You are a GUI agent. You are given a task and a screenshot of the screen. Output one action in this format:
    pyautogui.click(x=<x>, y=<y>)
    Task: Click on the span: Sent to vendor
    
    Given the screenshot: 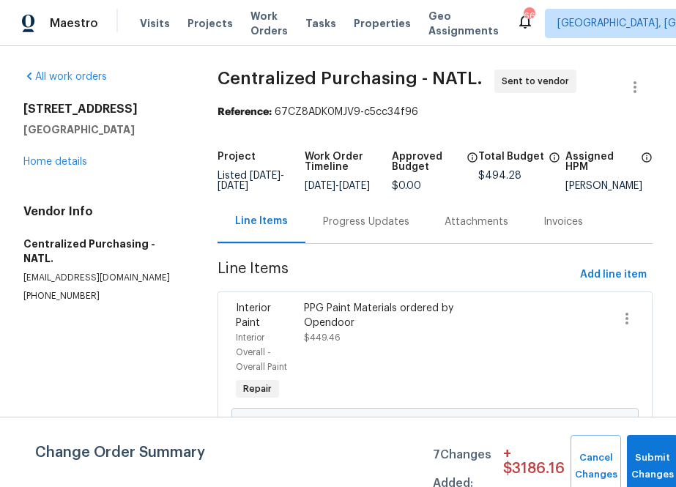 What is the action you would take?
    pyautogui.click(x=538, y=81)
    